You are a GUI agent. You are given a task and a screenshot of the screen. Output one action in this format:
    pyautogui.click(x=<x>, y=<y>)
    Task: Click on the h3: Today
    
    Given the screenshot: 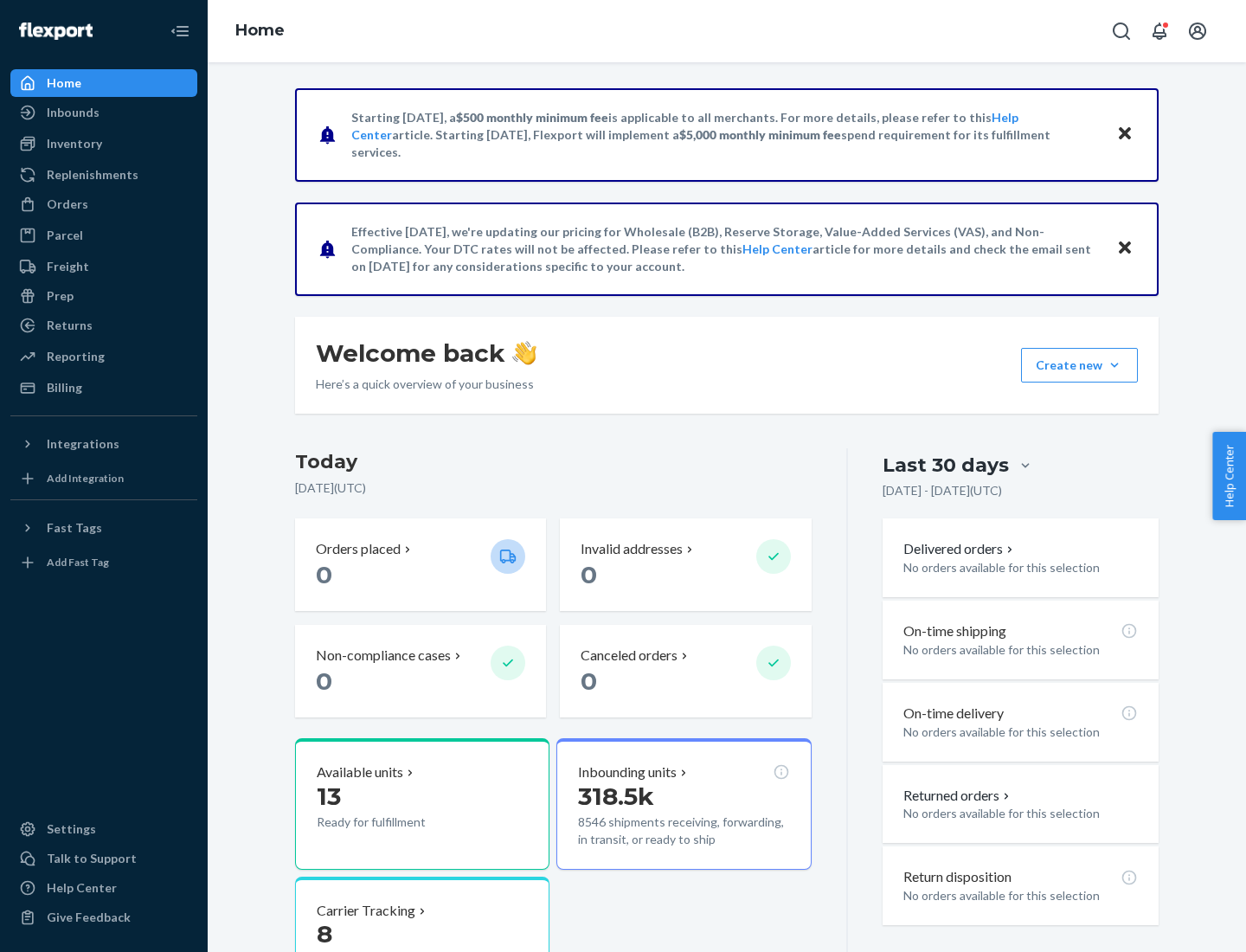 What is the action you would take?
    pyautogui.click(x=553, y=462)
    